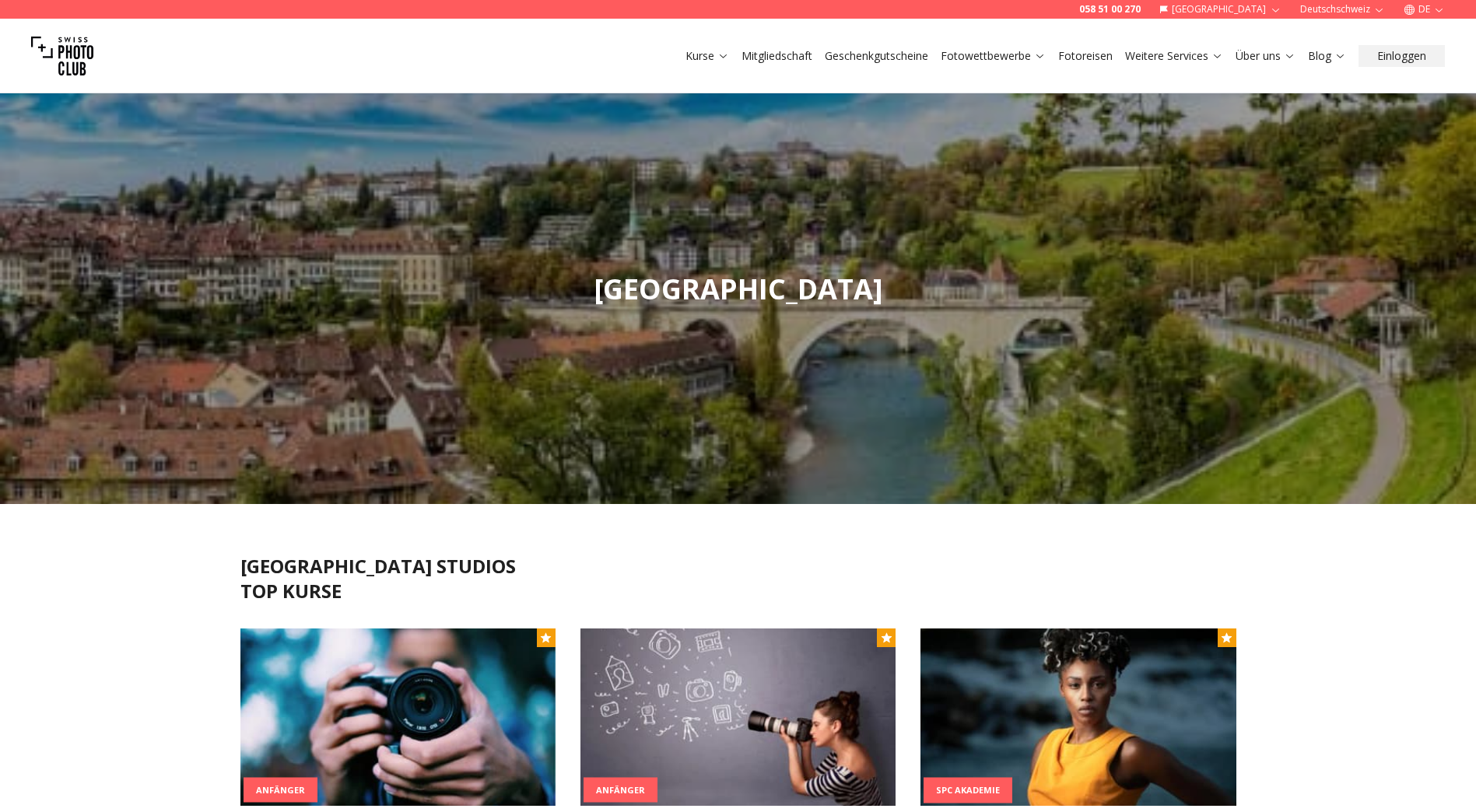  Describe the element at coordinates (968, 790) in the screenshot. I see `div: SPC Akademie` at that location.